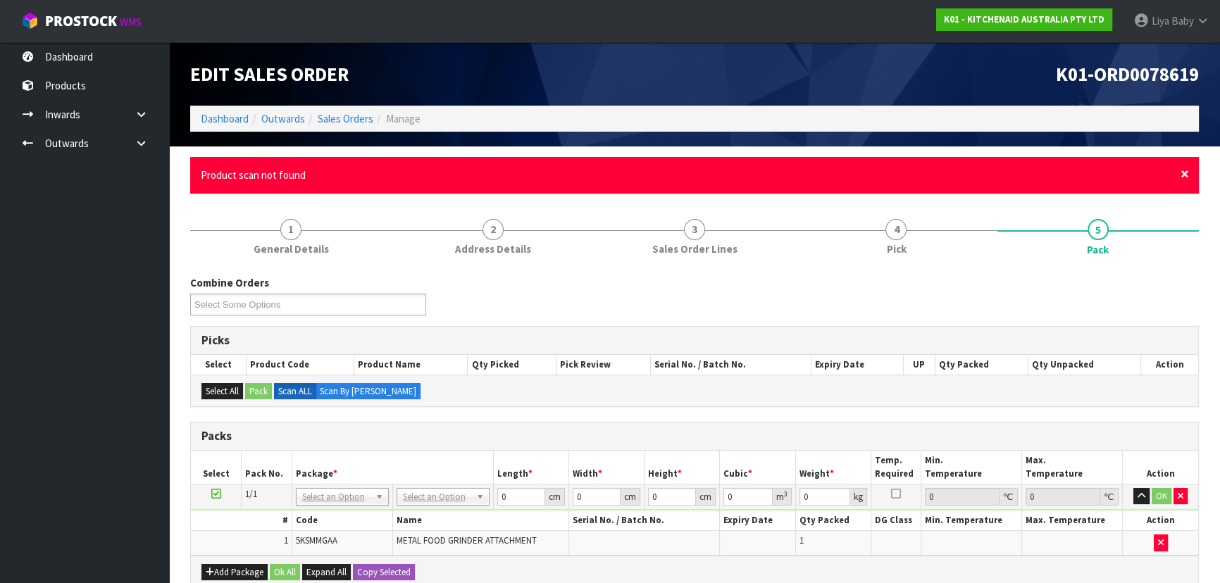 The image size is (1220, 583). I want to click on span: 2, so click(493, 230).